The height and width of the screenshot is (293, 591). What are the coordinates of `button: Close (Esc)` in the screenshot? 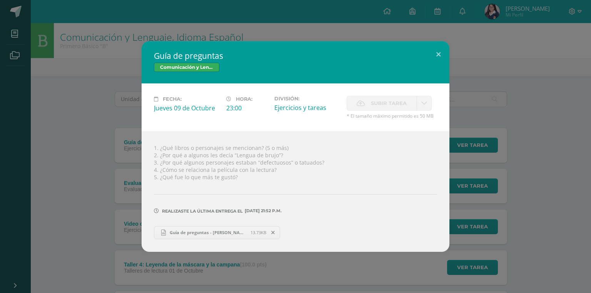 It's located at (439, 54).